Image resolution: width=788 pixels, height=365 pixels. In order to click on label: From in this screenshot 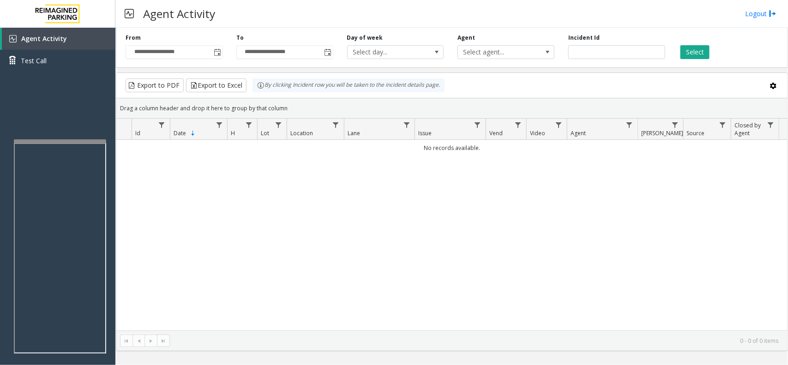, I will do `click(133, 38)`.